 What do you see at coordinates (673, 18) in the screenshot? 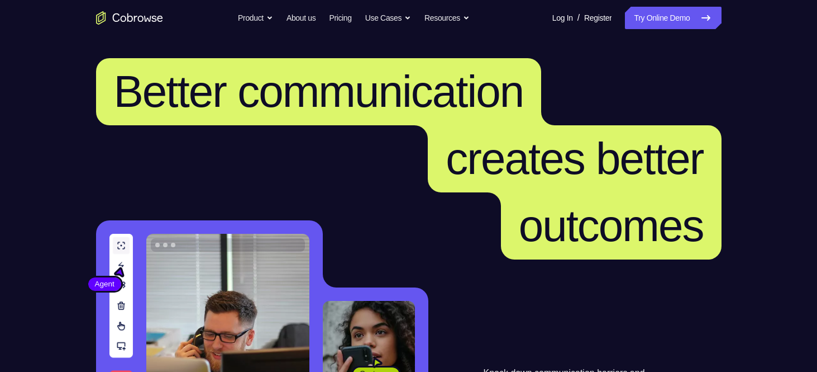
I see `a: Try Online Demo` at bounding box center [673, 18].